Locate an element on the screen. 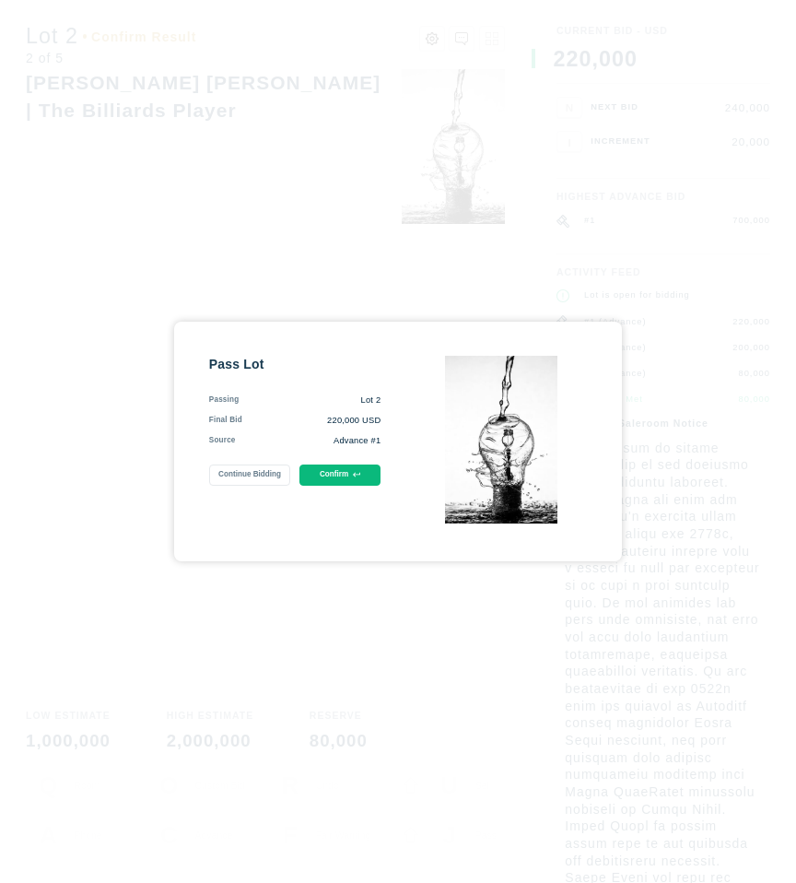  div: Final Bid is located at coordinates (226, 420).